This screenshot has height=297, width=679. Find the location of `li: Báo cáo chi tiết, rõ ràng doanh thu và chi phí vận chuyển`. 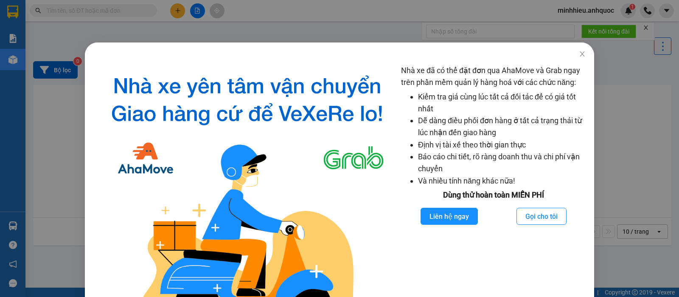

li: Báo cáo chi tiết, rõ ràng doanh thu và chi phí vận chuyển is located at coordinates (502, 163).